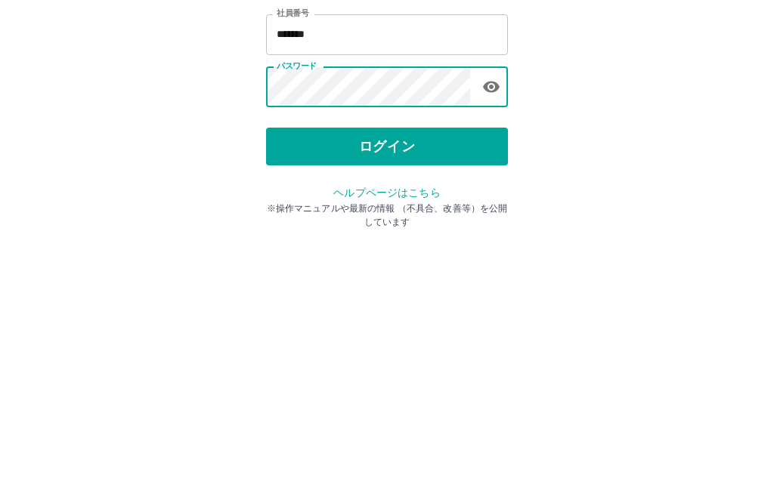 This screenshot has width=774, height=481. What do you see at coordinates (387, 280) in the screenshot?
I see `button: ログイン` at bounding box center [387, 280].